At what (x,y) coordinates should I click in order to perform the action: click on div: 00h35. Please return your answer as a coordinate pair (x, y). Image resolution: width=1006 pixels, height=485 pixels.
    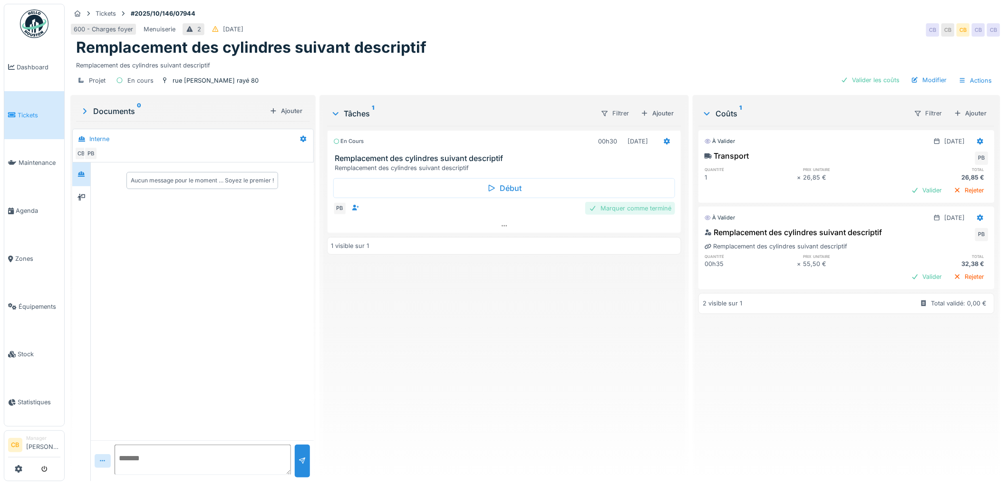
    Looking at the image, I should click on (751, 264).